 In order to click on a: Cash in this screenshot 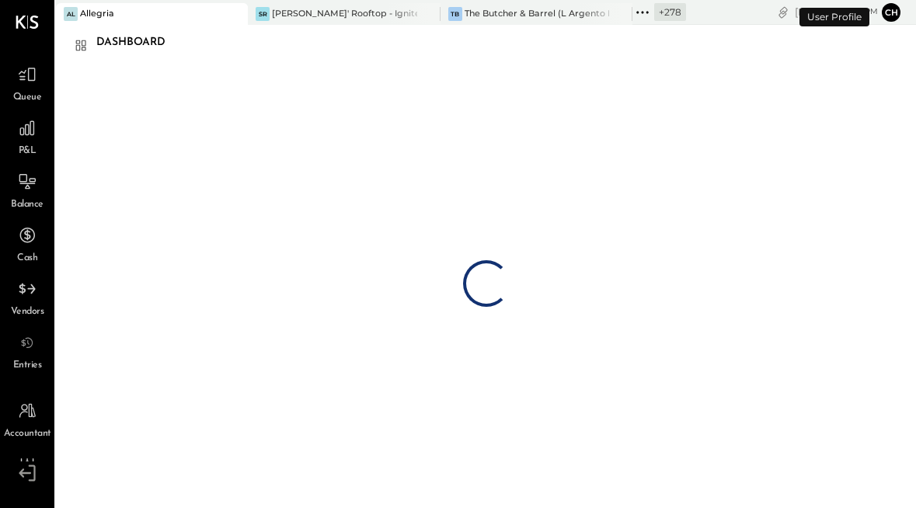, I will do `click(27, 243)`.